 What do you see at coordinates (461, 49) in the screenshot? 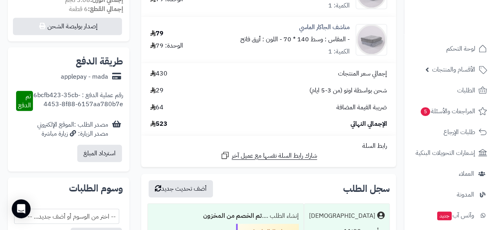
I see `span: لوحة التحكم` at bounding box center [461, 49].